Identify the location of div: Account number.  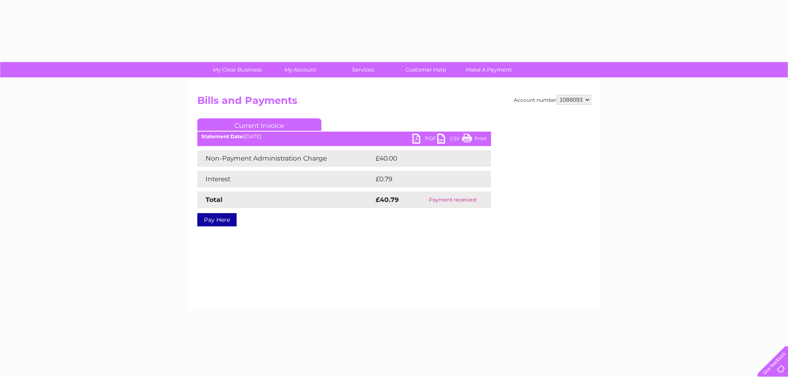
(552, 100).